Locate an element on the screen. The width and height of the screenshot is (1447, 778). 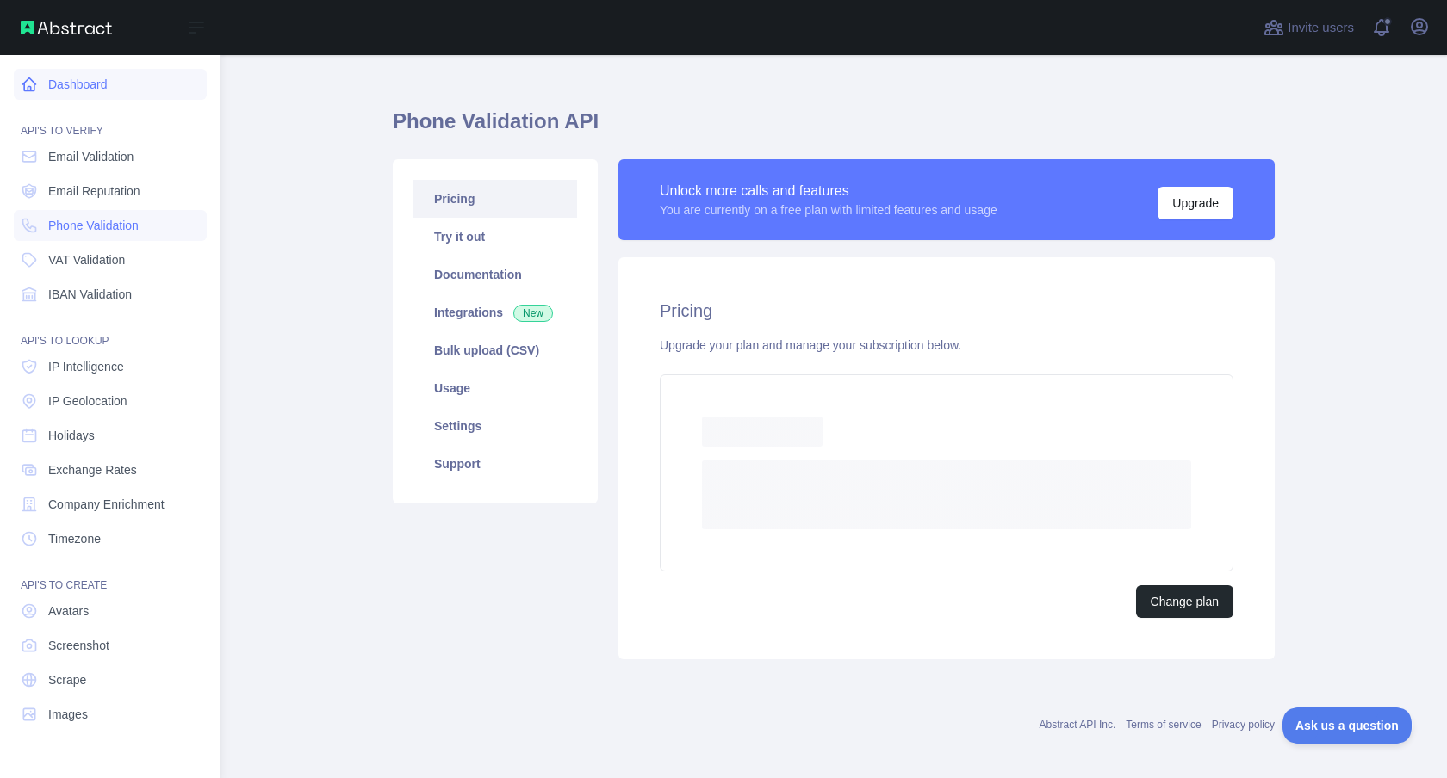
span: Screenshot is located at coordinates (78, 646).